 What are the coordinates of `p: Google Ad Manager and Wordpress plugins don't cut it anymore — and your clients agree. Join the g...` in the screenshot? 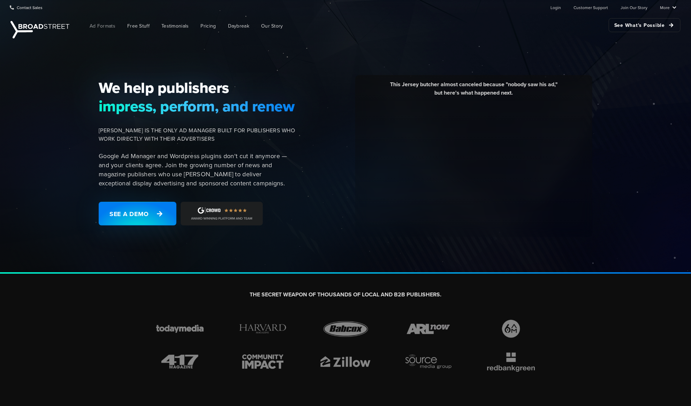 It's located at (197, 169).